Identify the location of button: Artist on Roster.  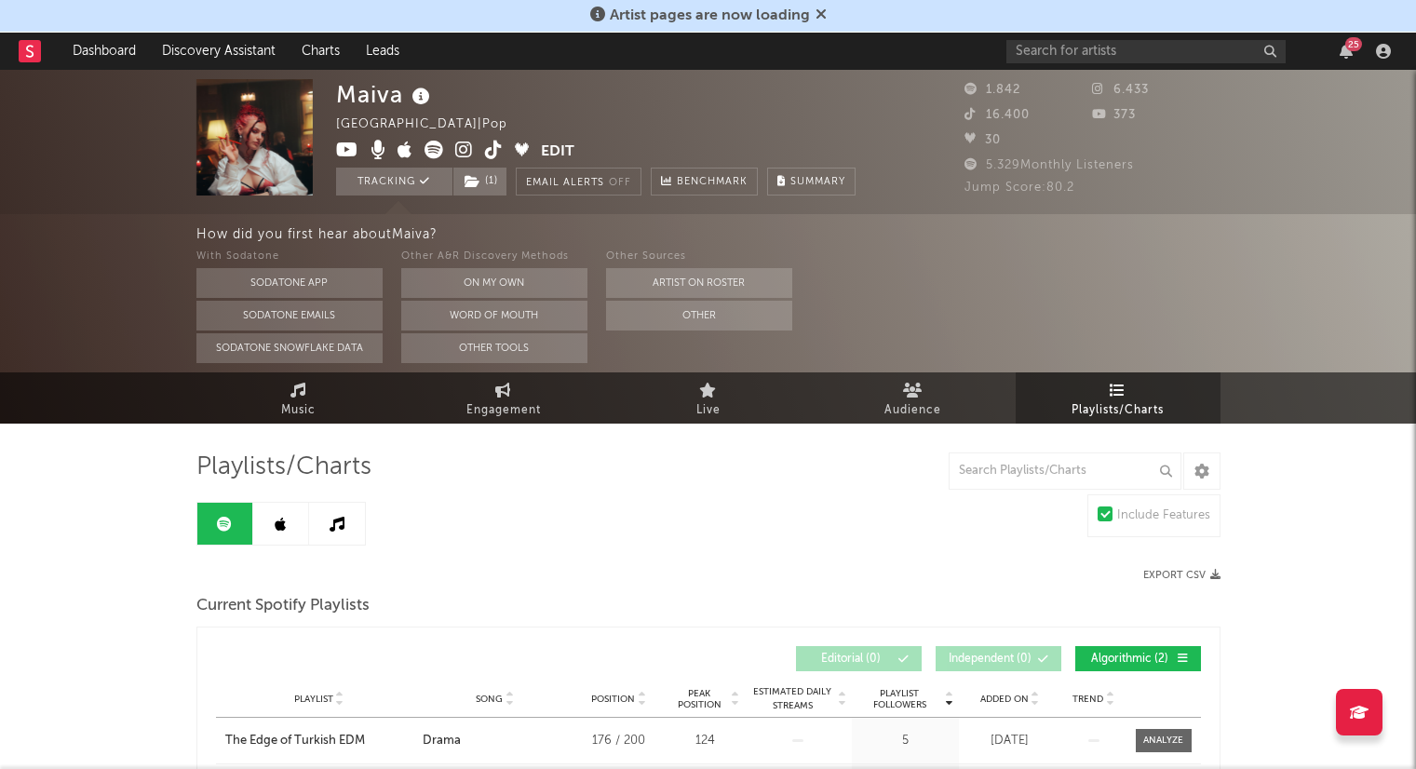
(699, 283).